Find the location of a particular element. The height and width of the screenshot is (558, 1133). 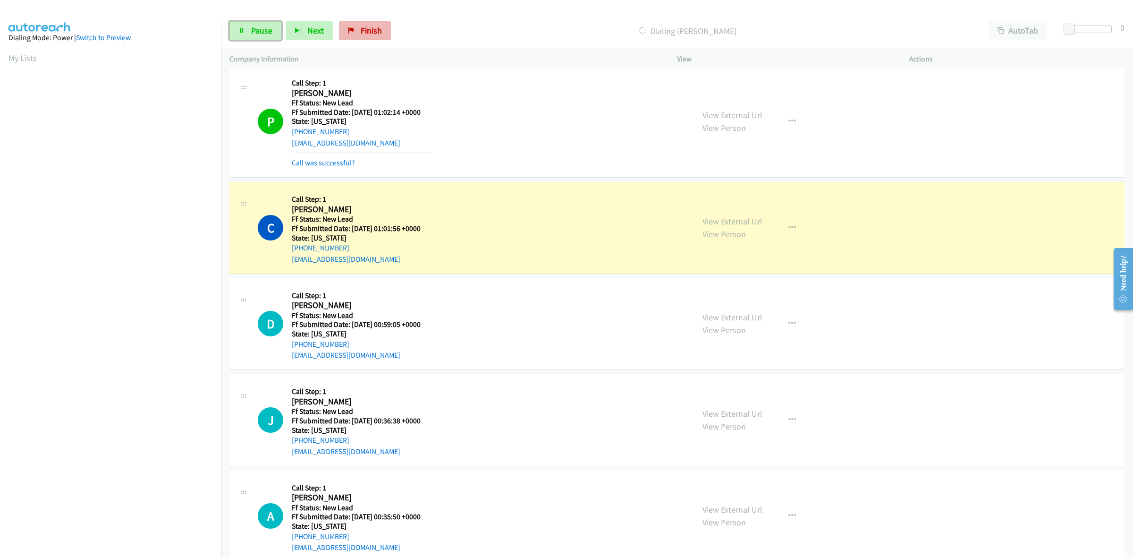

span: Next is located at coordinates (315, 30).